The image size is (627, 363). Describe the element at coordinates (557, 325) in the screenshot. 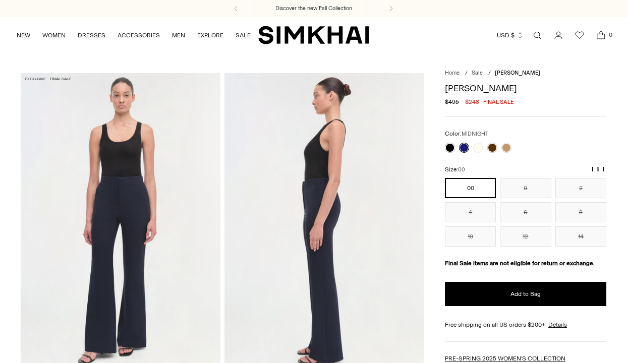

I see `a: Details` at that location.